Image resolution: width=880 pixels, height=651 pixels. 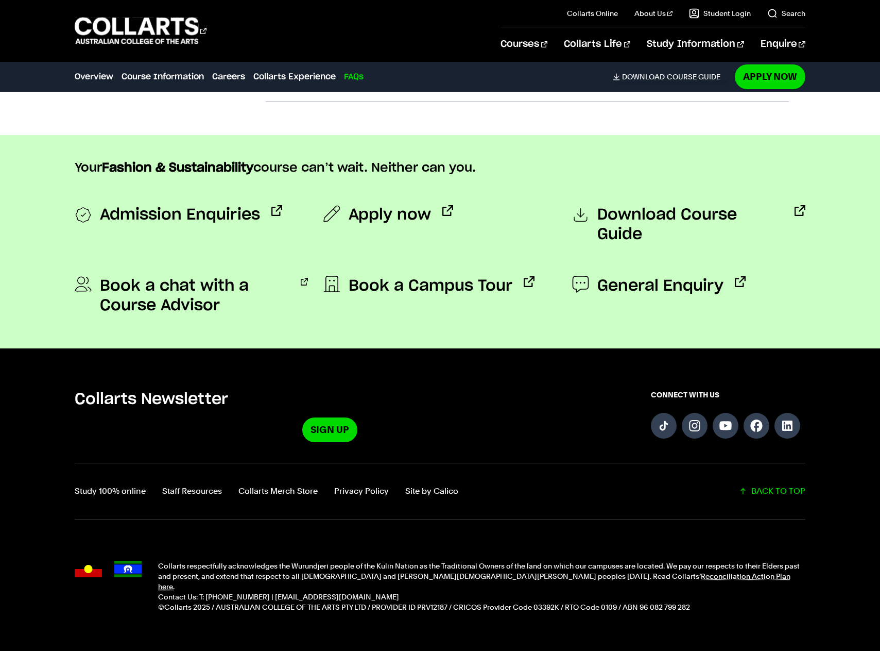 What do you see at coordinates (770, 76) in the screenshot?
I see `a: Apply Now` at bounding box center [770, 76].